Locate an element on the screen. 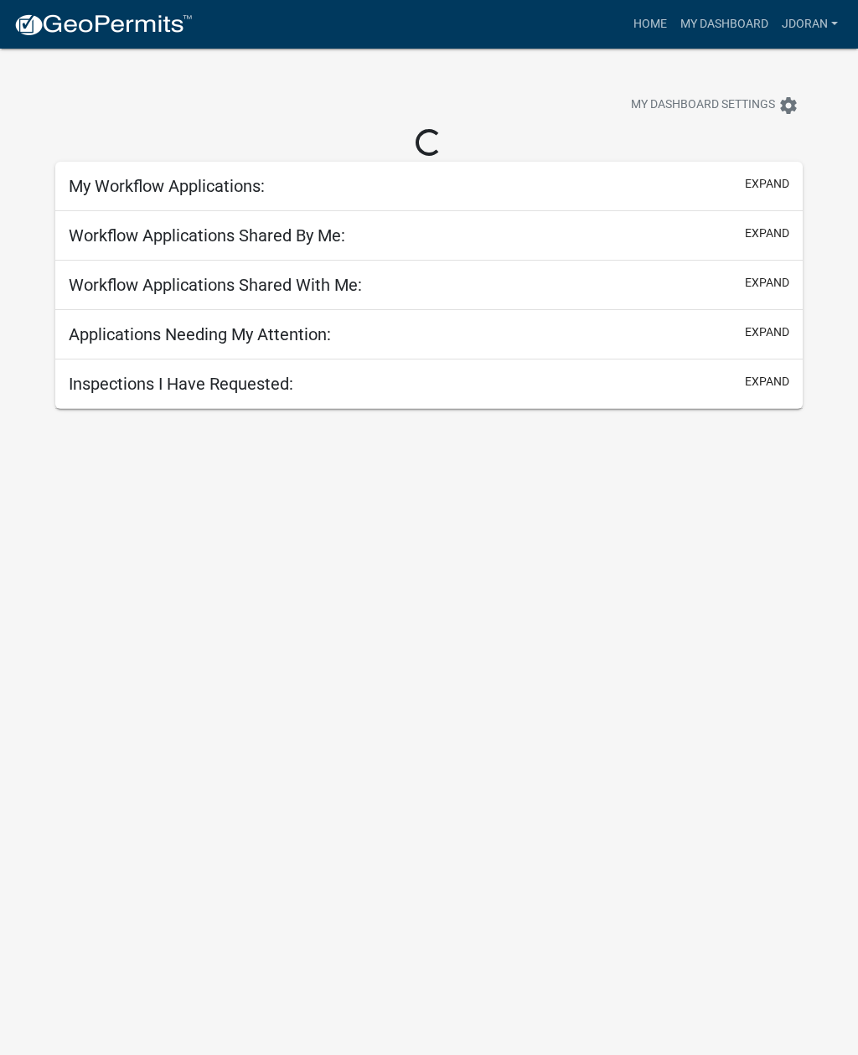 This screenshot has height=1055, width=858. h5: Workflow Applications Shared By Me: is located at coordinates (207, 235).